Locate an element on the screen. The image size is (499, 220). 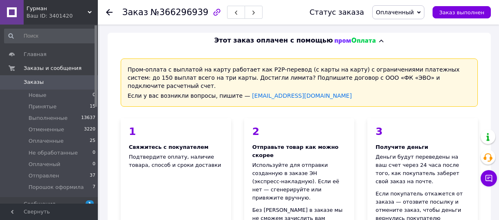
span: Свяжитесь с покупателем is located at coordinates (169, 146).